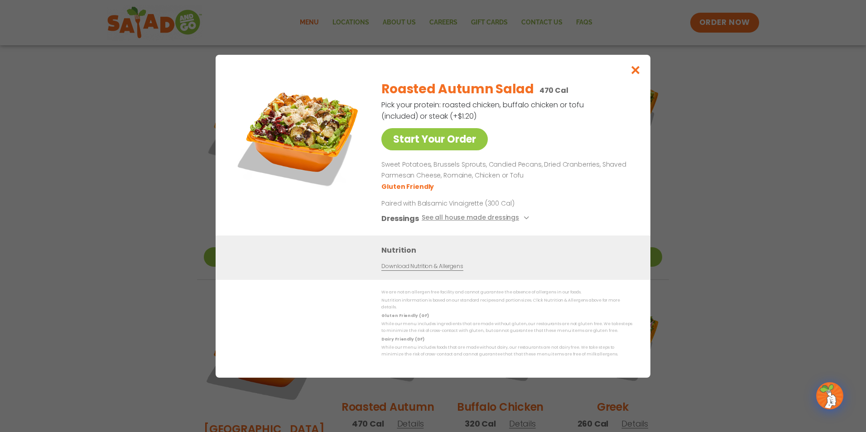  What do you see at coordinates (465, 203) in the screenshot?
I see `p: Paired with Balsamic Vinaigrette (300 Cal)` at bounding box center [465, 203].